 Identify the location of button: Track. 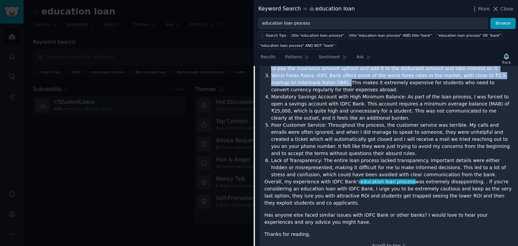
(506, 59).